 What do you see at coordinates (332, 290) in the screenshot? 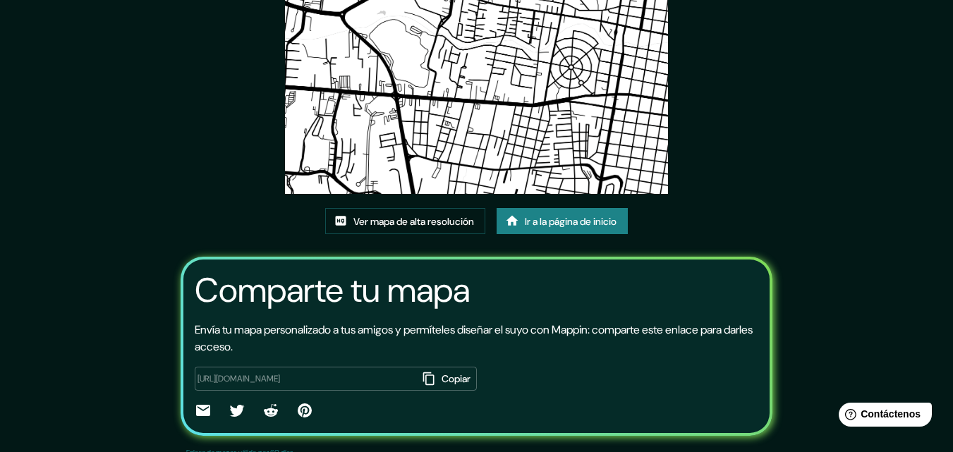
I see `font: Comparte tu mapa` at bounding box center [332, 290].